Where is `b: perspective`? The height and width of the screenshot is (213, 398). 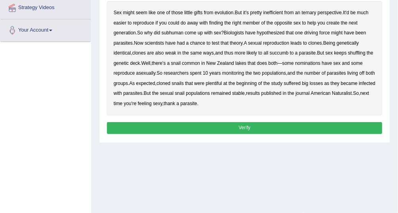
b: perspective is located at coordinates (329, 13).